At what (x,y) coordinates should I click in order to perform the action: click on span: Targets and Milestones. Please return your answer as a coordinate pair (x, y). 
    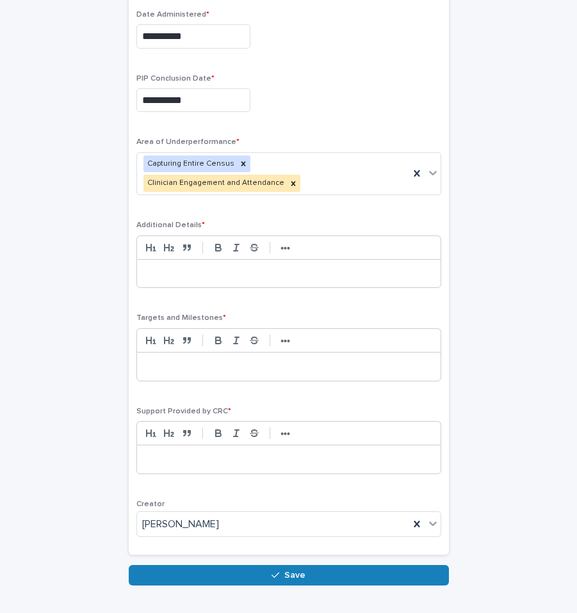
    Looking at the image, I should click on (181, 318).